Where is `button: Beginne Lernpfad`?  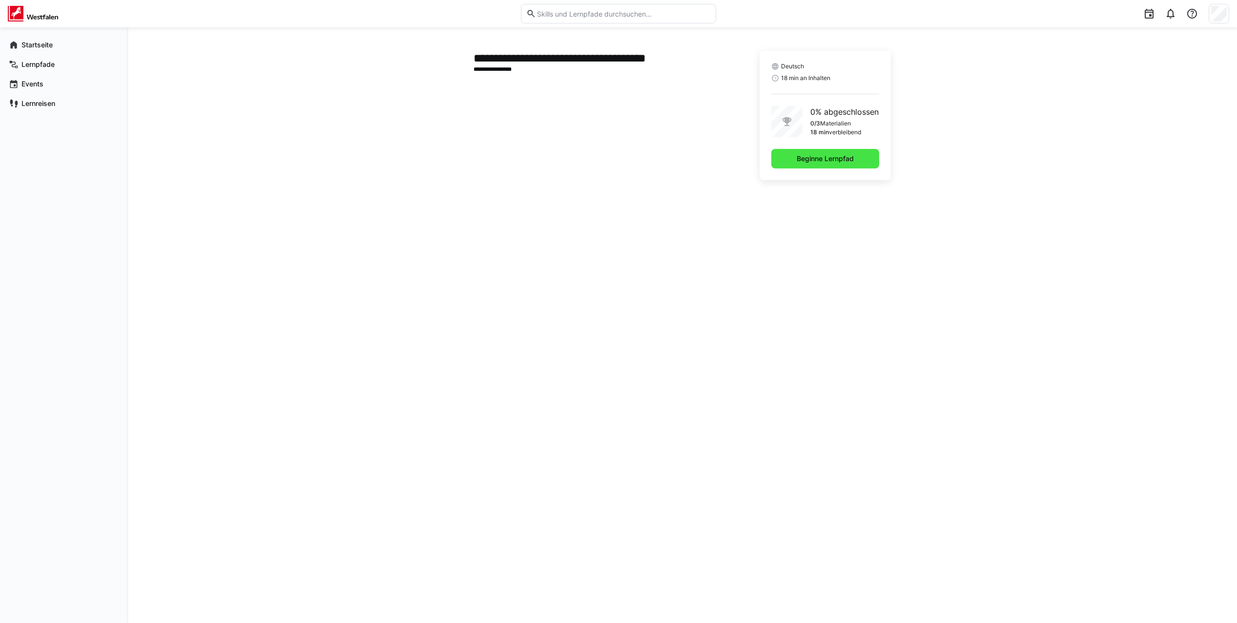
button: Beginne Lernpfad is located at coordinates (825, 159).